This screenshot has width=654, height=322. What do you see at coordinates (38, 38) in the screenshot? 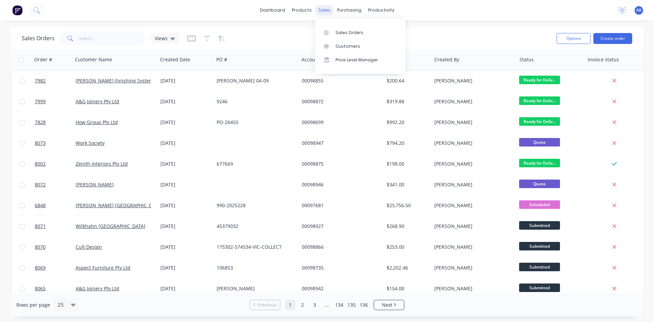
I see `h1: Sales Orders` at bounding box center [38, 38].